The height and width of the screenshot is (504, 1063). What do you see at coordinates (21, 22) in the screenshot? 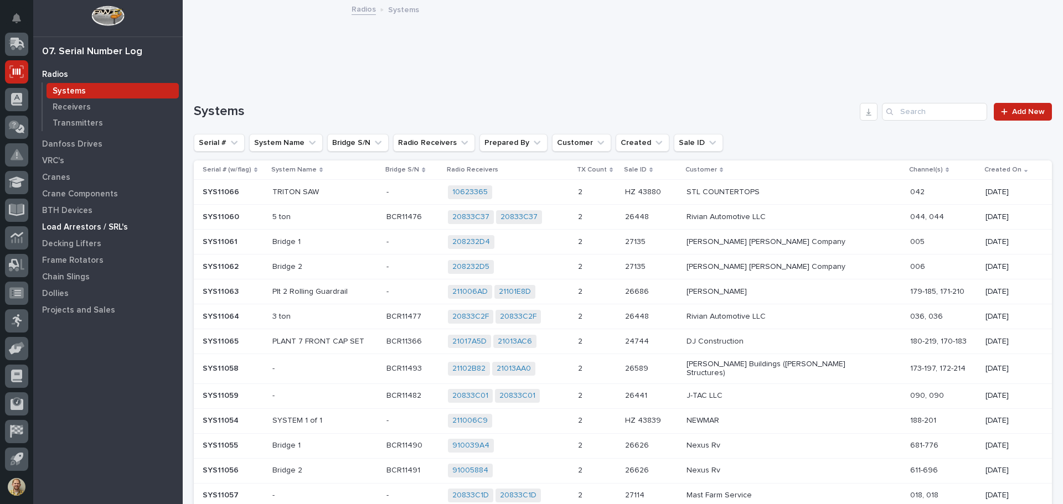
I see `div: Notifications` at bounding box center [21, 22].